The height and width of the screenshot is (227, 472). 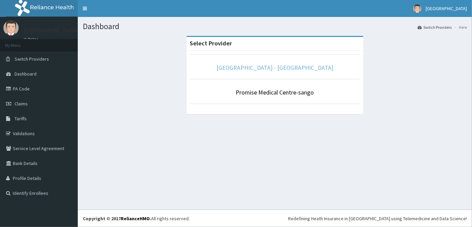 What do you see at coordinates (275, 218) in the screenshot?
I see `footer: All rights reserved.` at bounding box center [275, 218].